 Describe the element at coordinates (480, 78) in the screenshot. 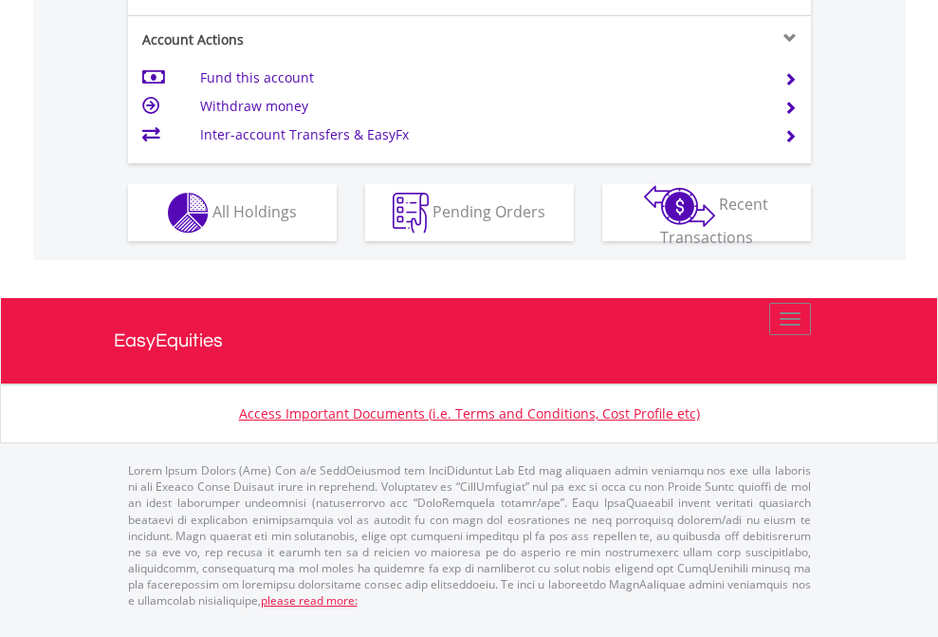

I see `td: Fund this account` at that location.